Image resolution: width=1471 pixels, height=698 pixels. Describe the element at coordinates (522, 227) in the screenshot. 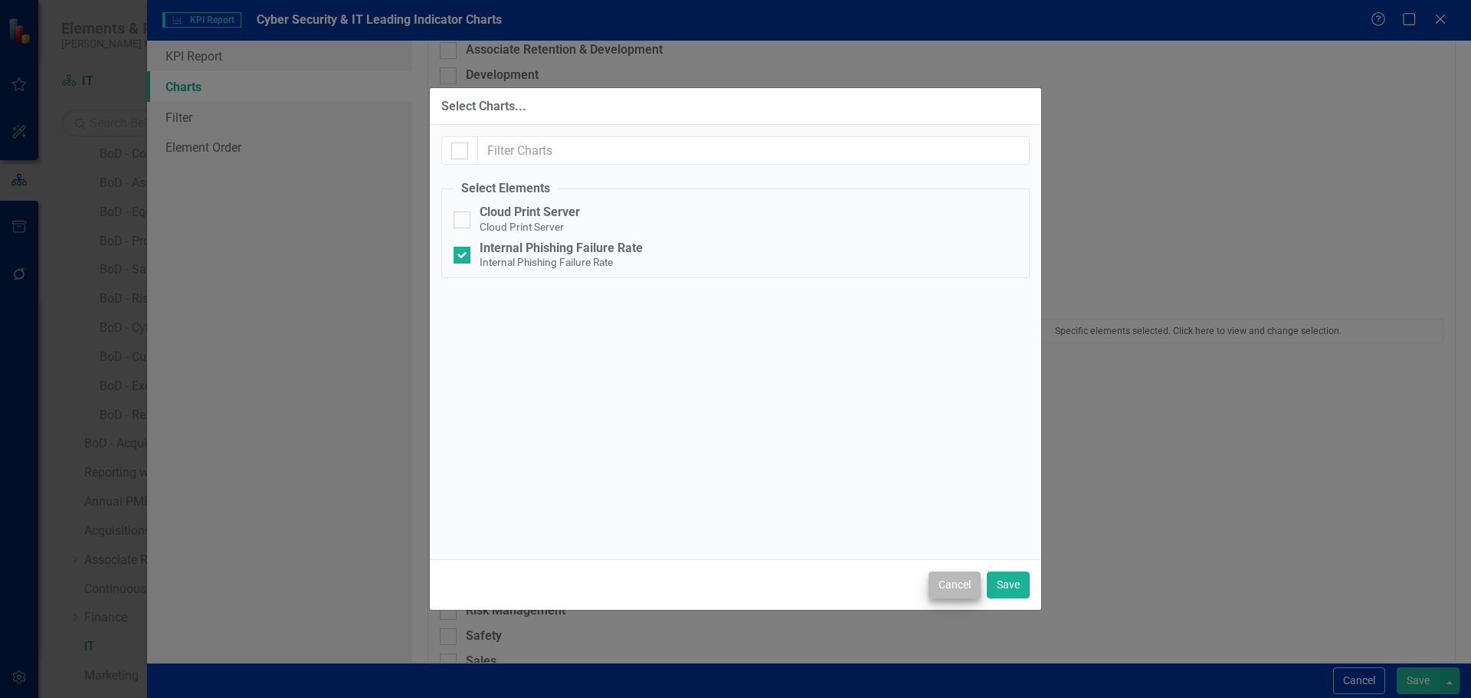

I see `small: Cloud Print Server` at that location.